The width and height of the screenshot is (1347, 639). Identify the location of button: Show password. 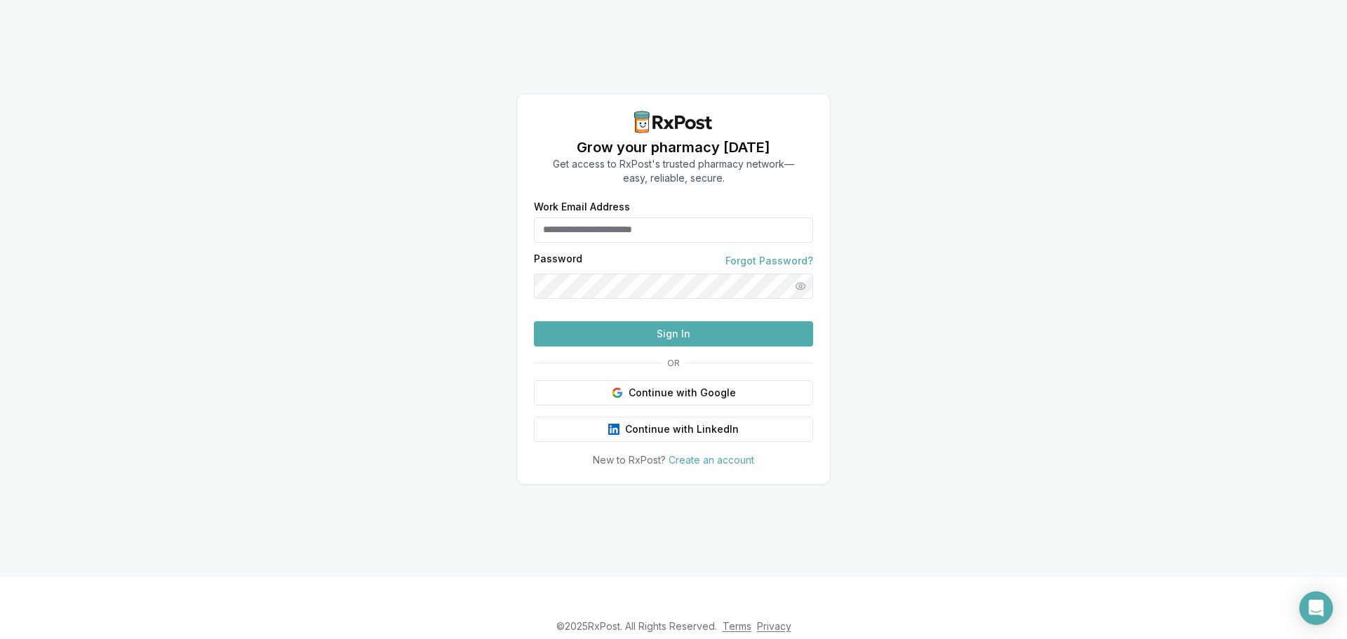
(800, 286).